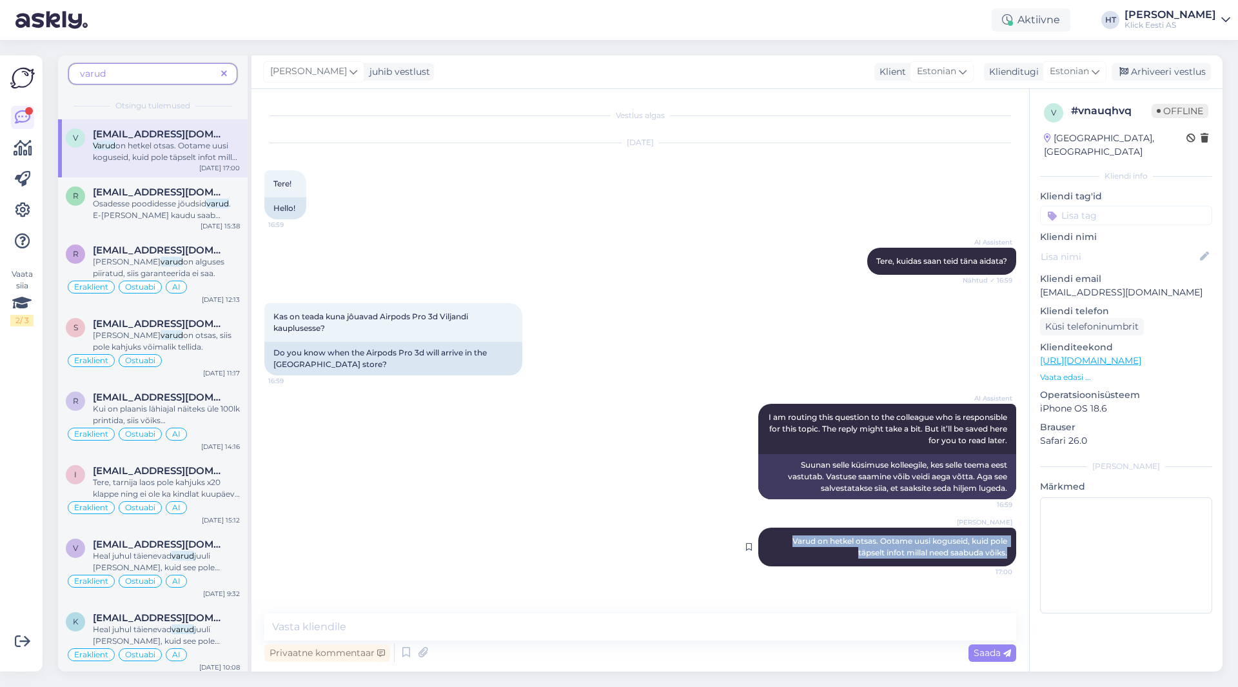  I want to click on div: Klient, so click(890, 72).